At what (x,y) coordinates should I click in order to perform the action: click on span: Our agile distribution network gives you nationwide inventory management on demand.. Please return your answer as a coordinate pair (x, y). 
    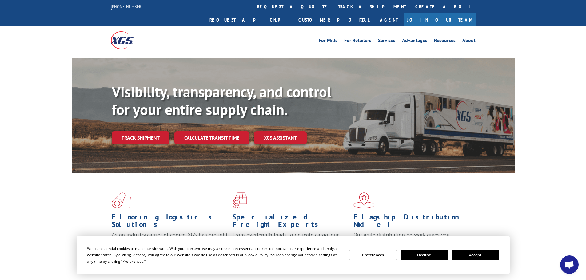
    Looking at the image, I should click on (410, 238).